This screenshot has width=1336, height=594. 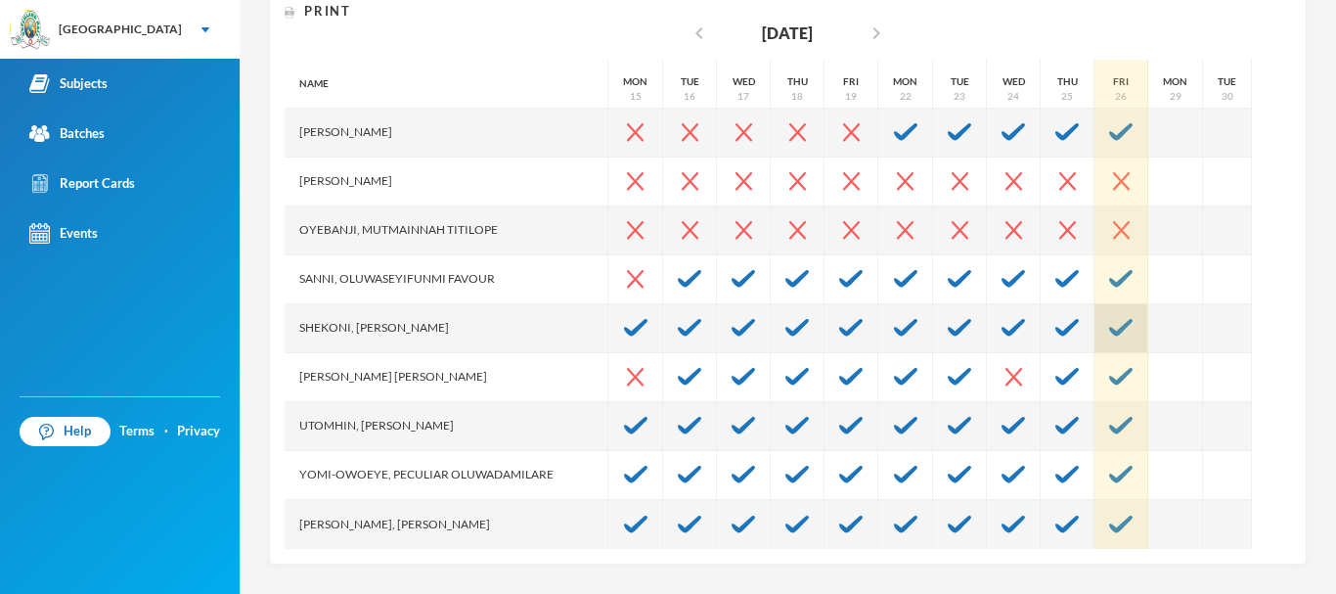 I want to click on div: Report Cards, so click(x=82, y=183).